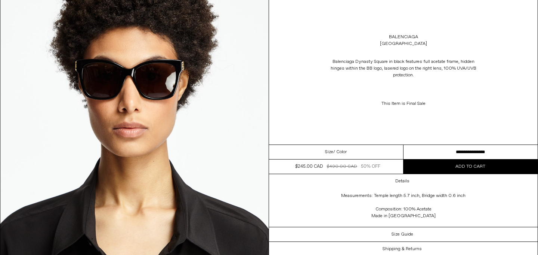  What do you see at coordinates (404, 68) in the screenshot?
I see `span: Balenciaga Dynasty Square in black features full acetate frame, hidden hinges within the BB logo,...` at bounding box center [404, 68].